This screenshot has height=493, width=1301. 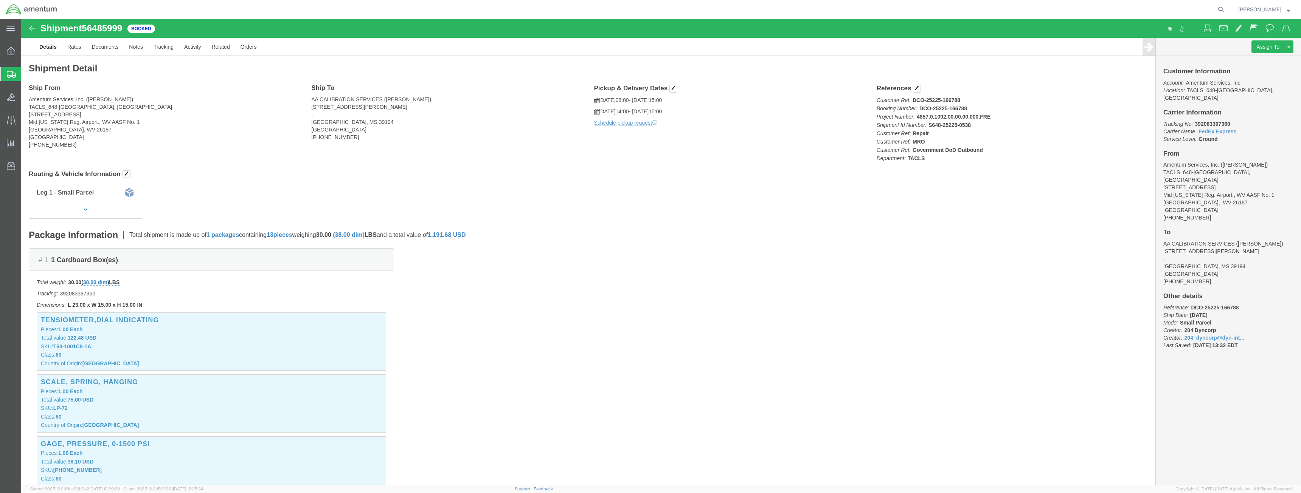 What do you see at coordinates (1259, 9) in the screenshot?
I see `span: David Flowers` at bounding box center [1259, 9].